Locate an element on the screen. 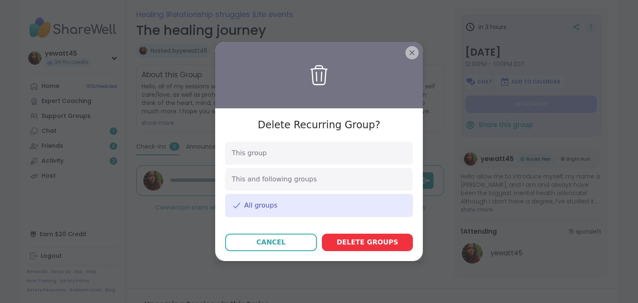 This screenshot has width=638, height=303. button: Cancel is located at coordinates (271, 243).